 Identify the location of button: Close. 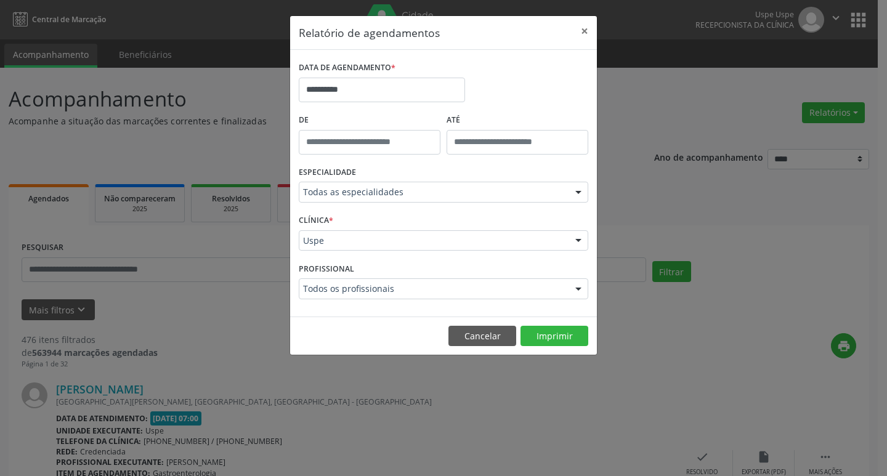
(585, 31).